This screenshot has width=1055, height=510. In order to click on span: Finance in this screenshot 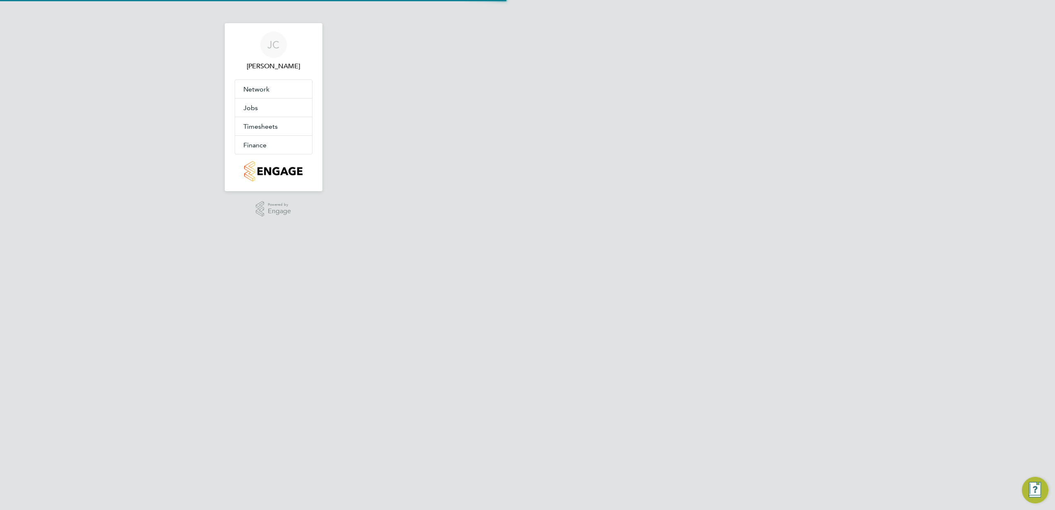, I will do `click(255, 145)`.